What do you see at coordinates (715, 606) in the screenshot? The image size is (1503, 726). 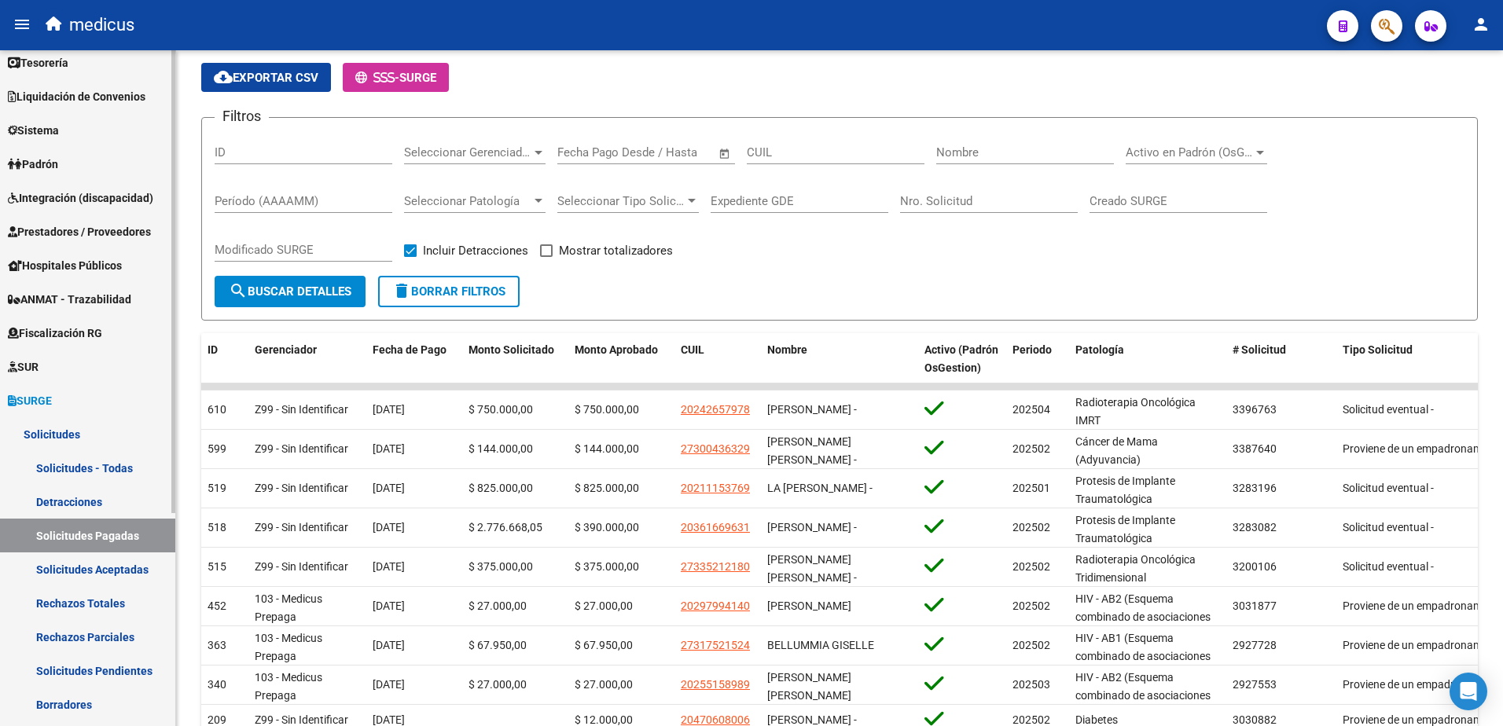 I see `span: 20297994140` at bounding box center [715, 606].